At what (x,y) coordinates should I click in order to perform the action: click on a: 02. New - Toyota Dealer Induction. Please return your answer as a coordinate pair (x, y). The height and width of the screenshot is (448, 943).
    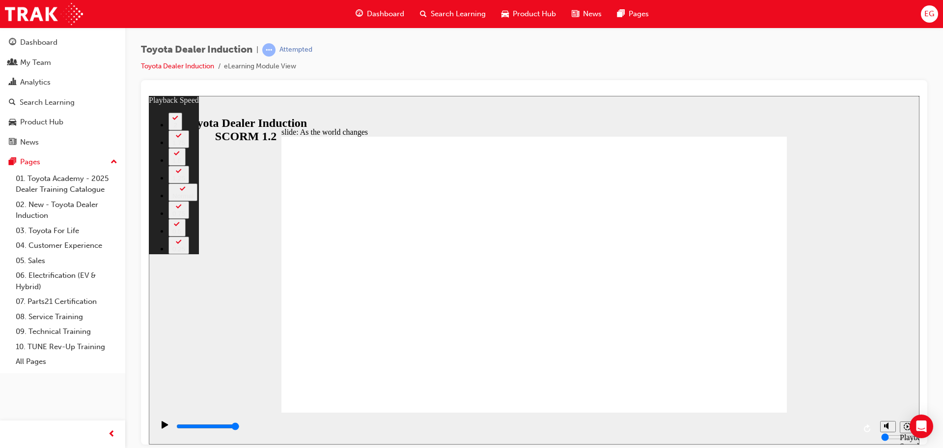
    Looking at the image, I should click on (66, 210).